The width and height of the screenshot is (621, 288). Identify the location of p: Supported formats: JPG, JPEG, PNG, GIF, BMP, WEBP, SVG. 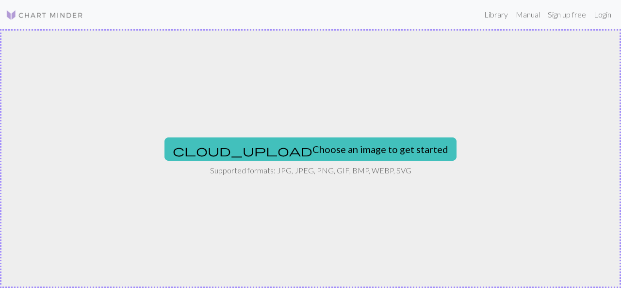
(311, 170).